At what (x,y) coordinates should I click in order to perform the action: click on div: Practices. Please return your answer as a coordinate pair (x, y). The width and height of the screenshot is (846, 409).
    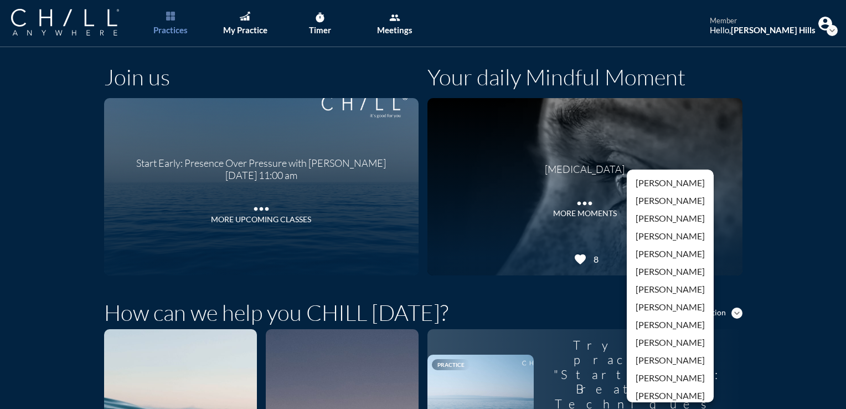
    Looking at the image, I should click on (171, 30).